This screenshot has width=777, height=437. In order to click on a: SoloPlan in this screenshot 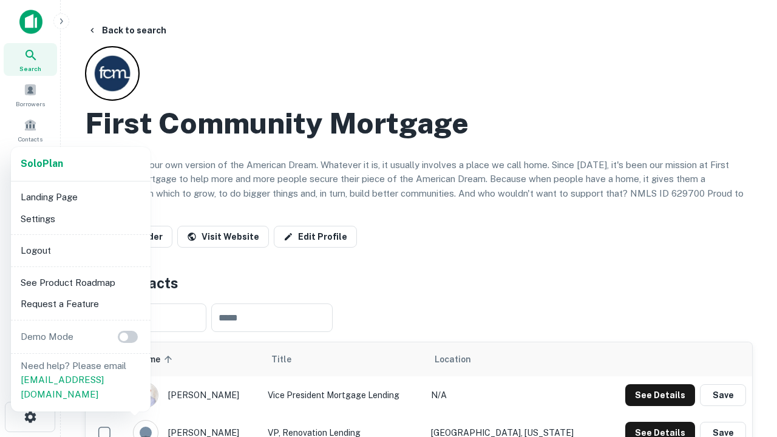, I will do `click(42, 164)`.